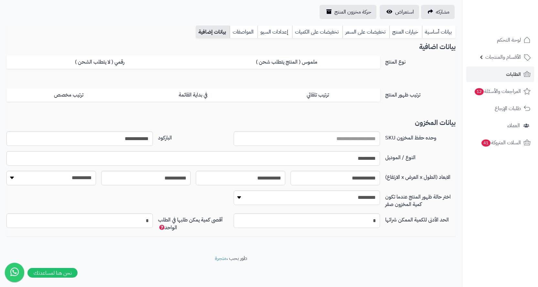 This screenshot has height=287, width=538. I want to click on span: الطلبات, so click(514, 74).